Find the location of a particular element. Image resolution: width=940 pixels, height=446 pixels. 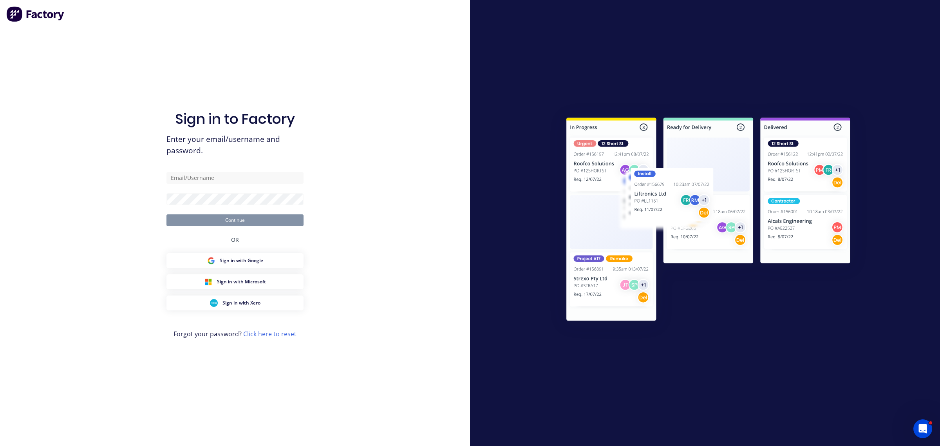

img: Microsoft Sign in is located at coordinates (208, 282).